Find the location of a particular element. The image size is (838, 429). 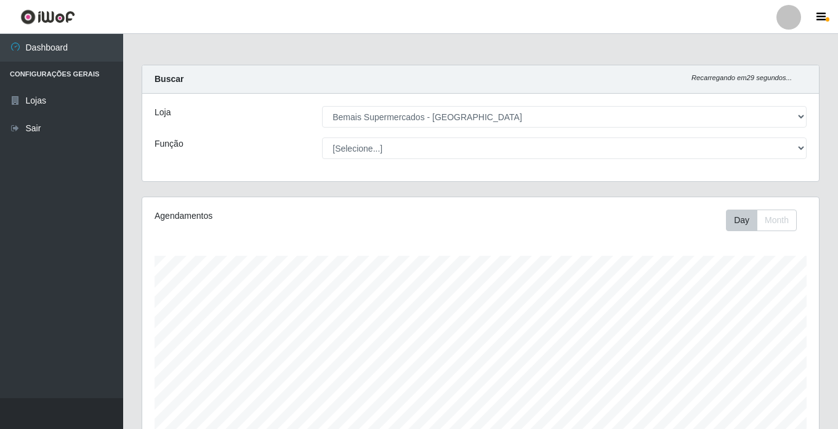

i: Recarregando em 29 segundos... is located at coordinates (741, 78).